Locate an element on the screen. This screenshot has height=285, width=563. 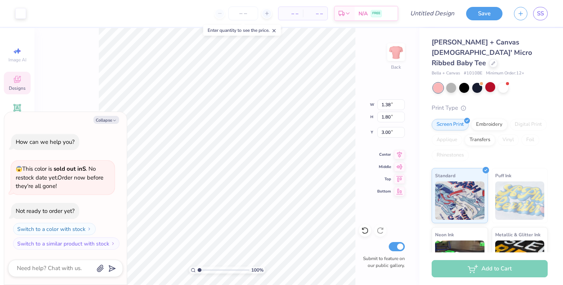
span: Center is located at coordinates (384, 154).